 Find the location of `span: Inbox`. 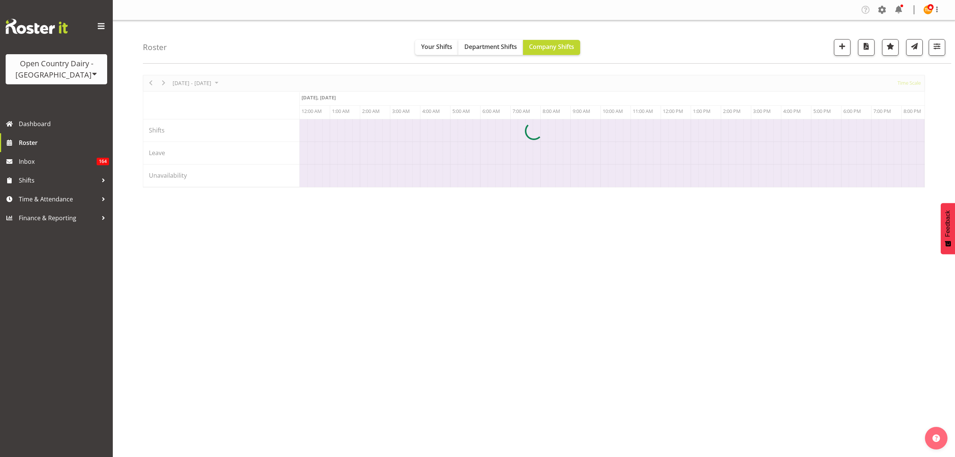

span: Inbox is located at coordinates (58, 161).